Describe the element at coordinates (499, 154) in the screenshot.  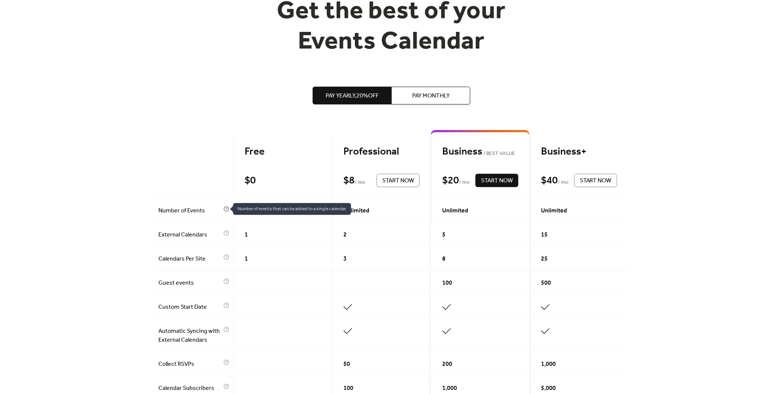
I see `span: BEST VALUE` at that location.